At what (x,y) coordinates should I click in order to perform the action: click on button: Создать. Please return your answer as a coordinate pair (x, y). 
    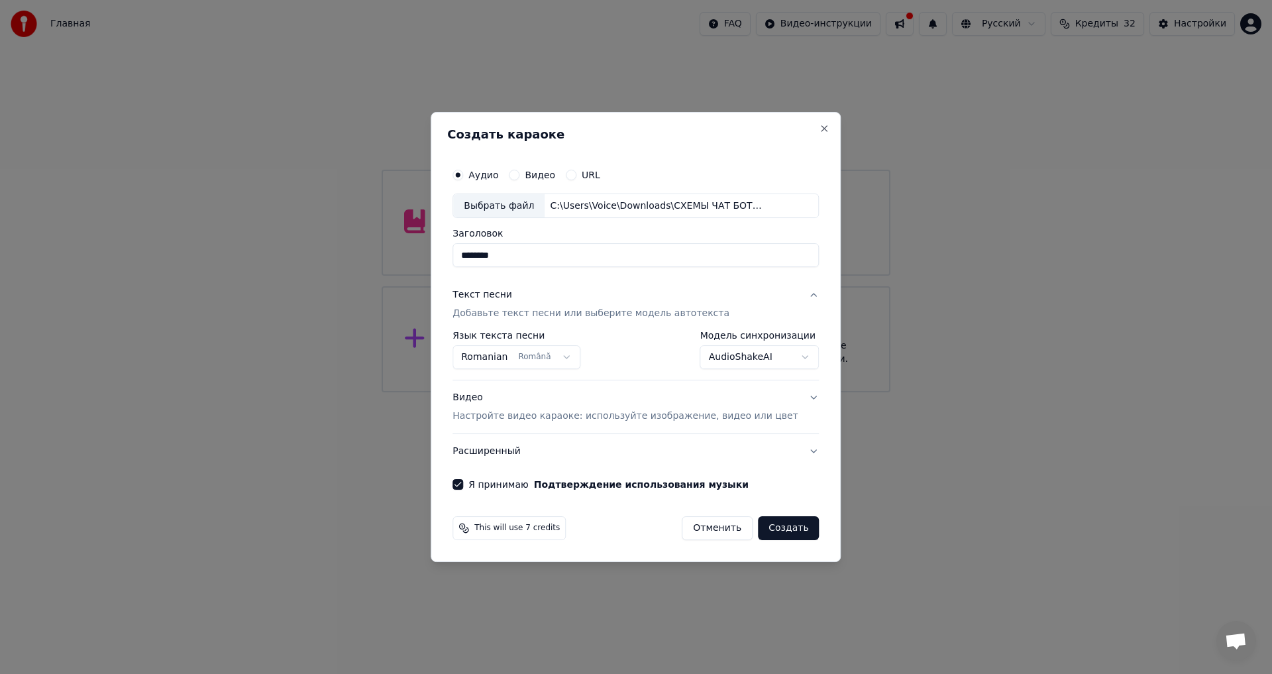
    Looking at the image, I should click on (789, 528).